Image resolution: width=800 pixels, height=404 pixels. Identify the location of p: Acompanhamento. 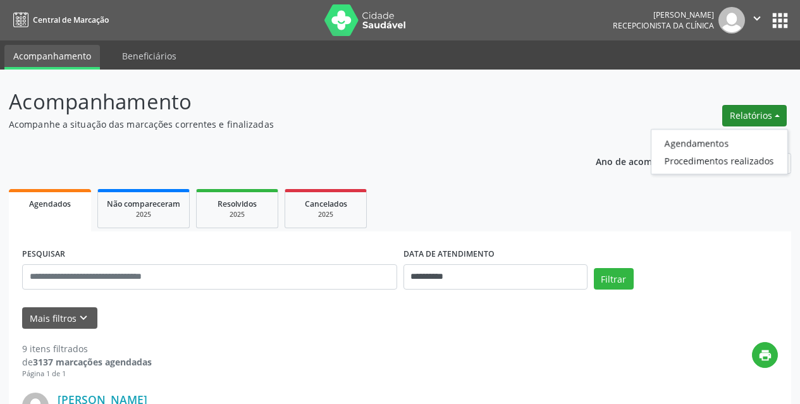
(283, 102).